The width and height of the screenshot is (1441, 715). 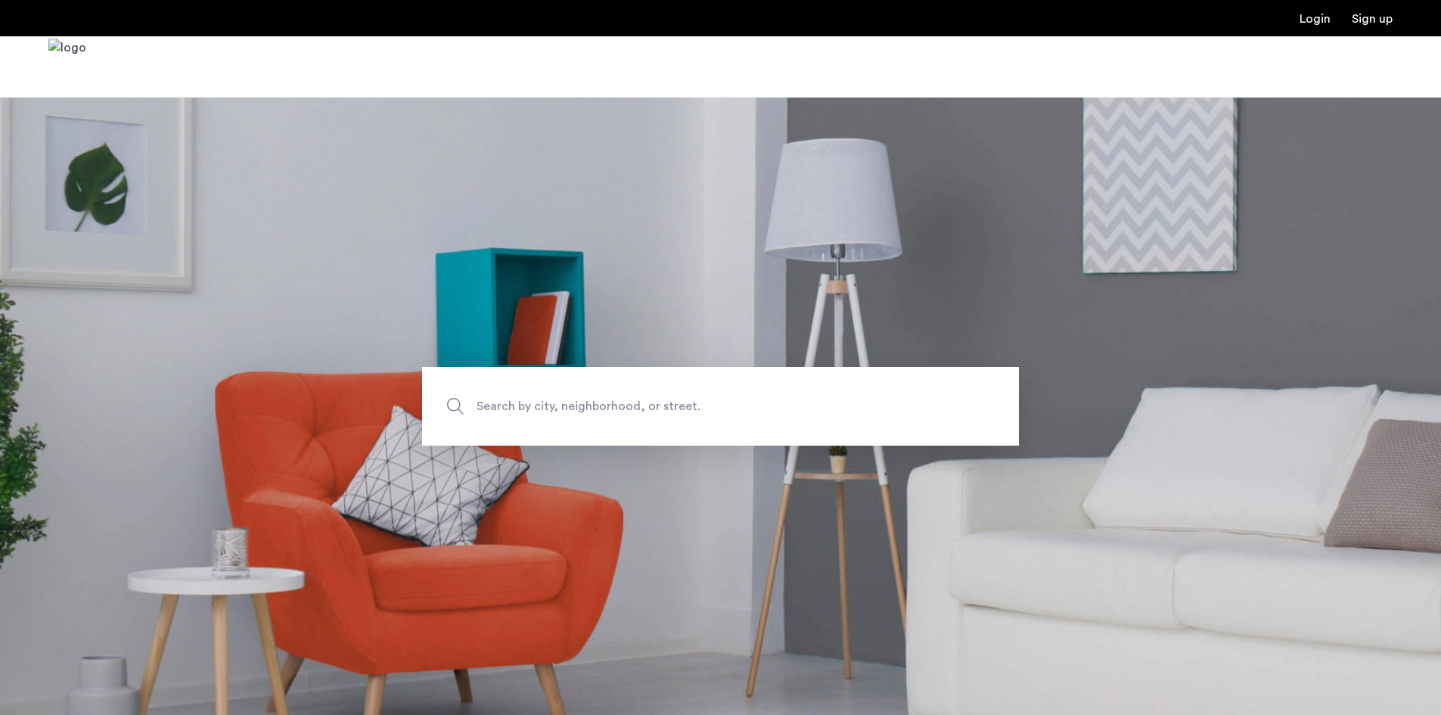 What do you see at coordinates (1372, 19) in the screenshot?
I see `a: Registration` at bounding box center [1372, 19].